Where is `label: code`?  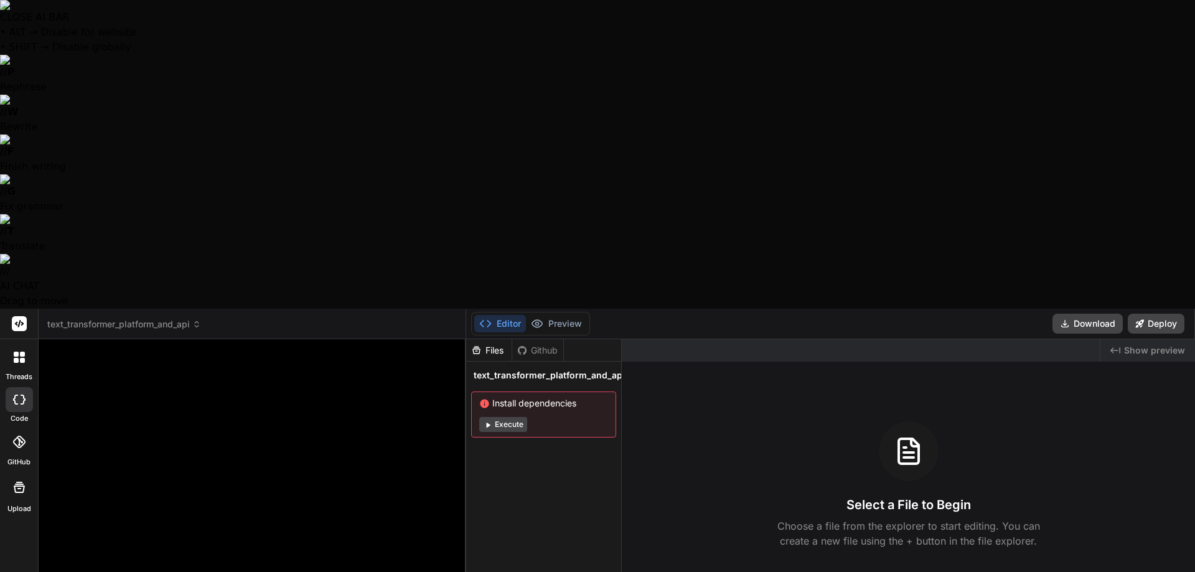
label: code is located at coordinates (19, 418).